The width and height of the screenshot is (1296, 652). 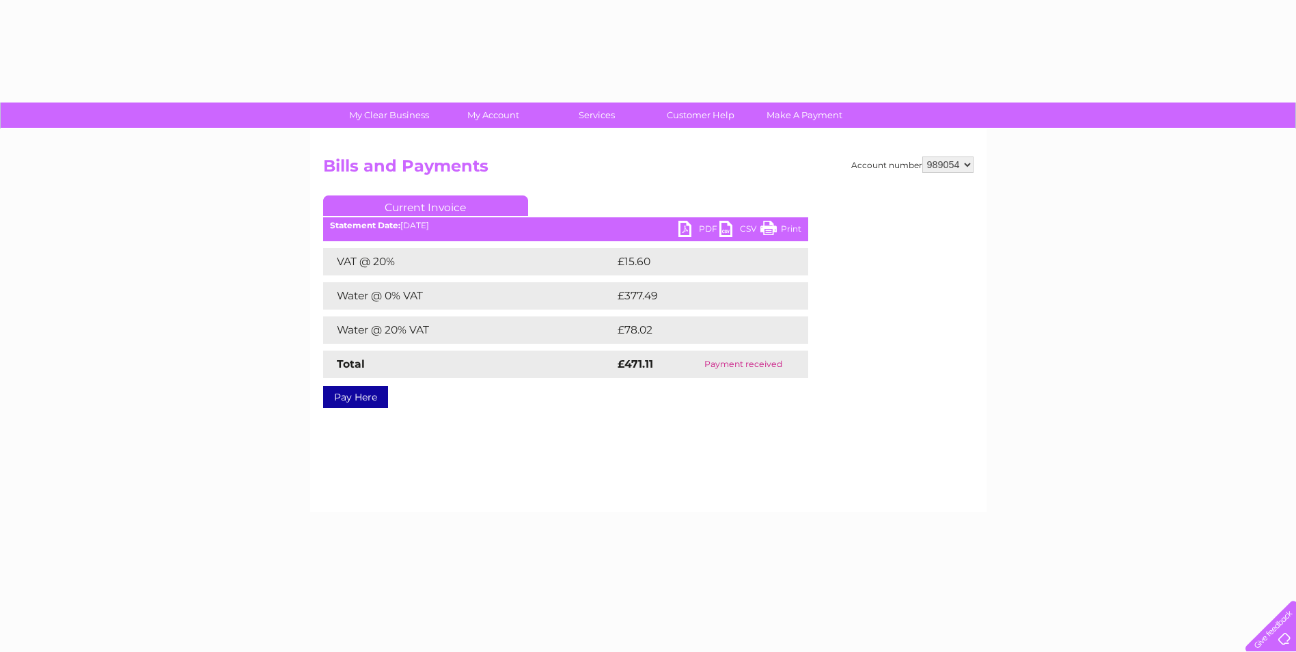 What do you see at coordinates (492, 115) in the screenshot?
I see `a: My Account` at bounding box center [492, 115].